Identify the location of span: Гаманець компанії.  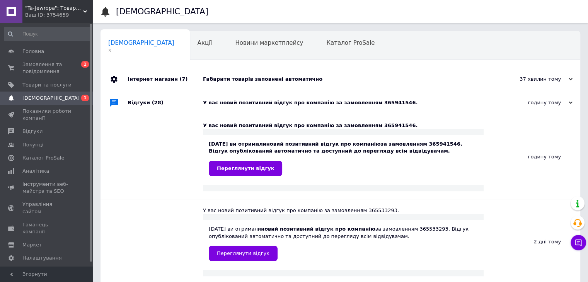
(47, 228).